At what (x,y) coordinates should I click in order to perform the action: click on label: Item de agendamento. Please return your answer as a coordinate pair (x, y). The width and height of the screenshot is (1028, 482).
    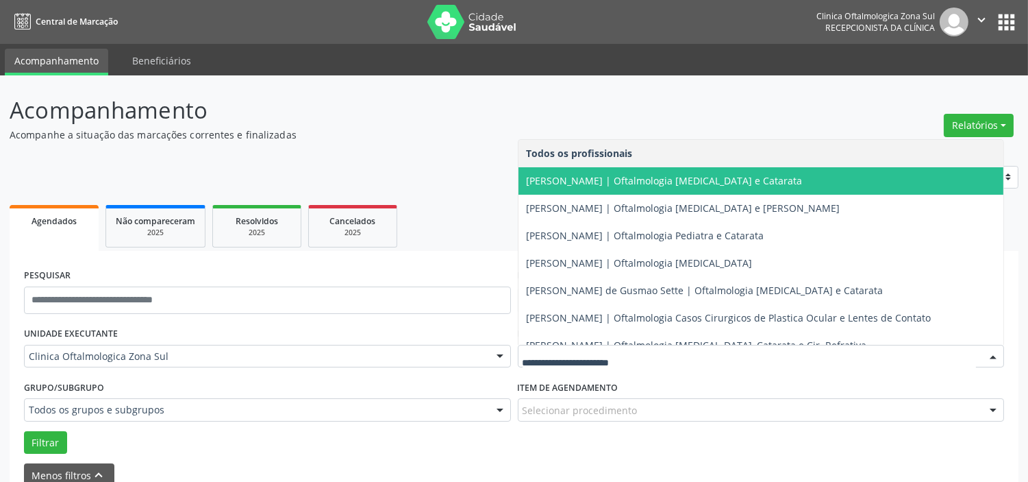
    Looking at the image, I should click on (568, 387).